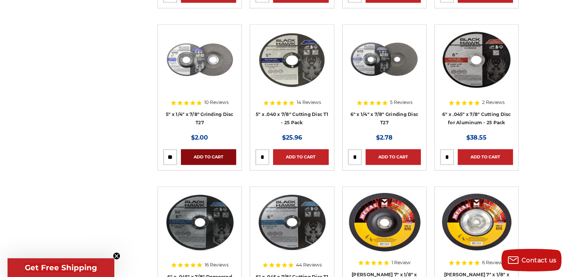 Image resolution: width=569 pixels, height=277 pixels. What do you see at coordinates (476, 222) in the screenshot?
I see `img: Mercer 7" x 1/8" x 5/8"-11 Hubbed Cutting and Light Grinding Wheel` at bounding box center [476, 222].